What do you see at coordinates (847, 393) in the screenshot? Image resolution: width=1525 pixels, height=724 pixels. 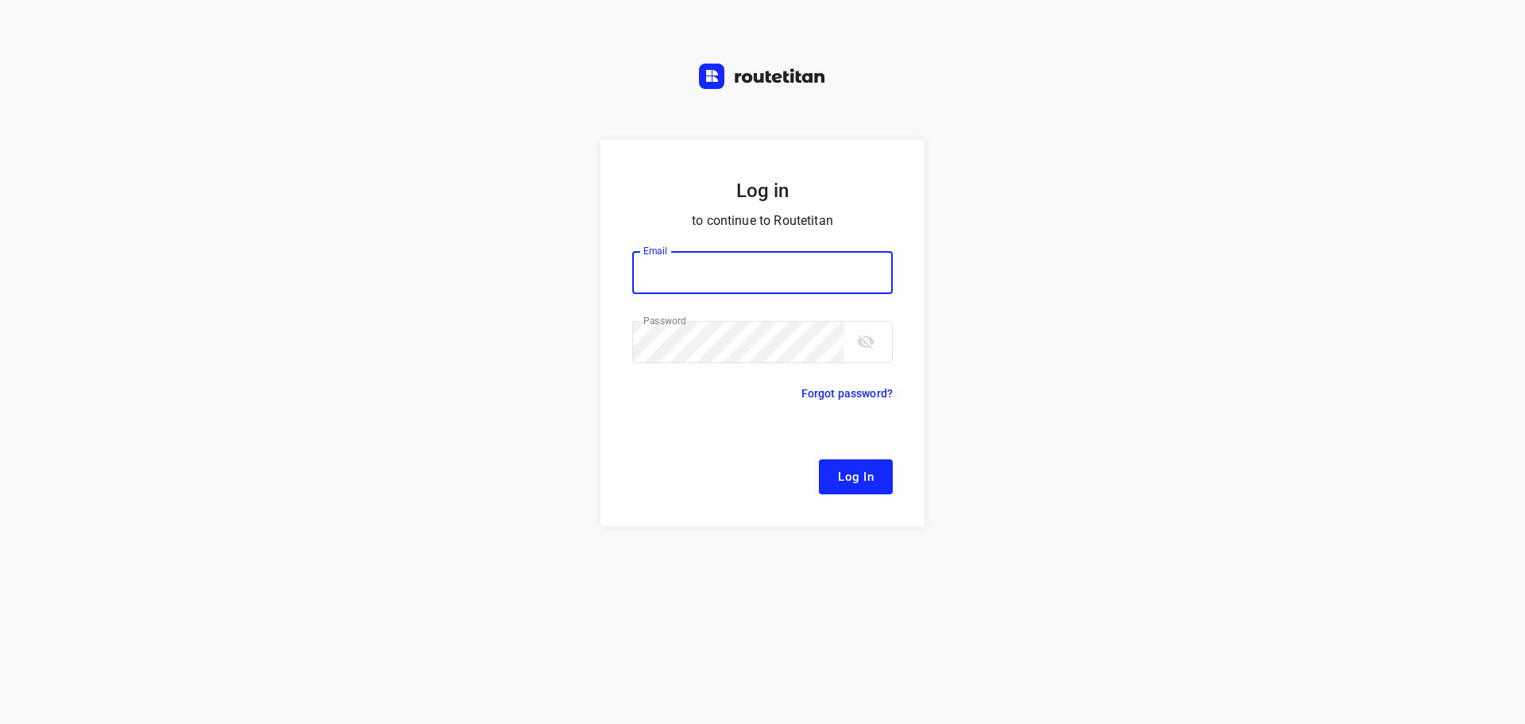 I see `p: Forgot password?` at bounding box center [847, 393].